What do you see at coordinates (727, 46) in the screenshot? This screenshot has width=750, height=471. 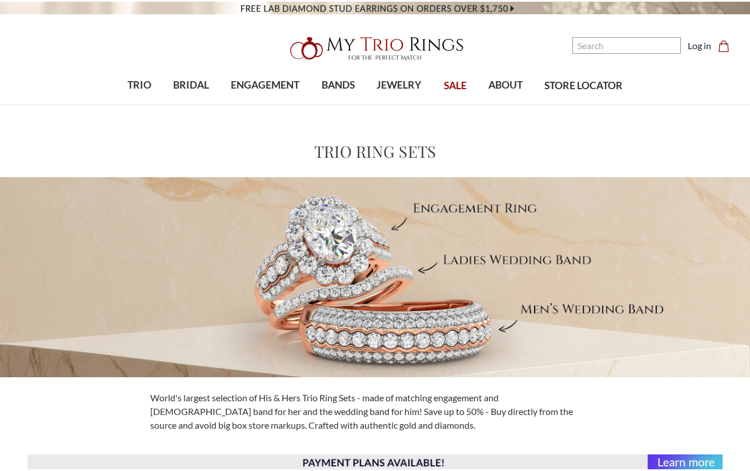 I see `a: Cart with 0 items` at bounding box center [727, 46].